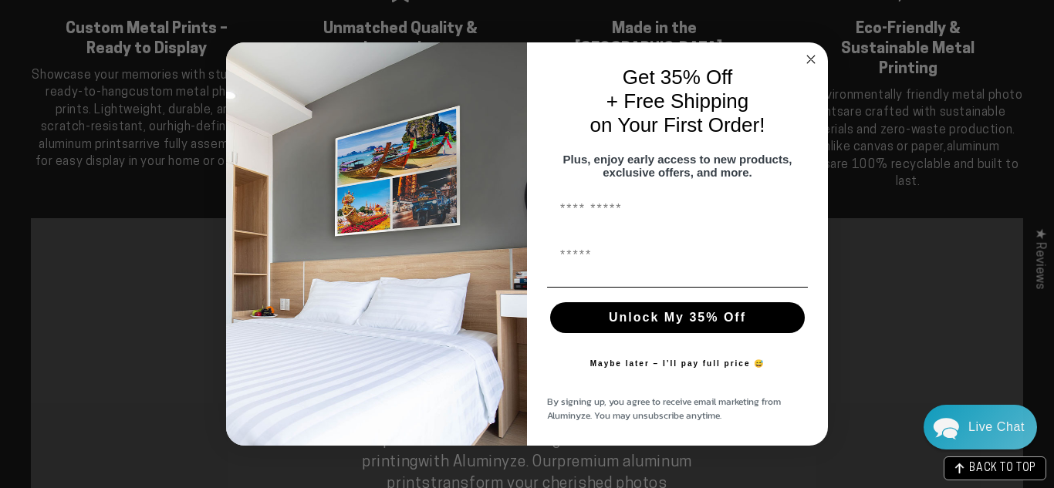 This screenshot has height=488, width=1054. I want to click on button: Close dialog, so click(811, 59).